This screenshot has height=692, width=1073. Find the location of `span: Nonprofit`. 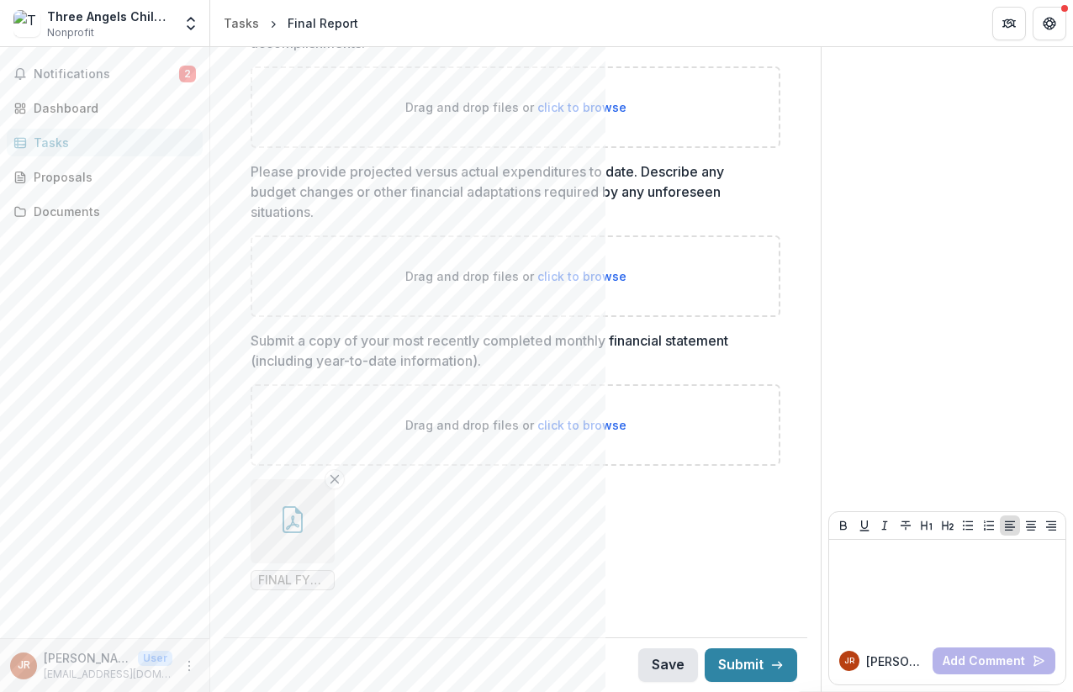

span: Nonprofit is located at coordinates (71, 33).